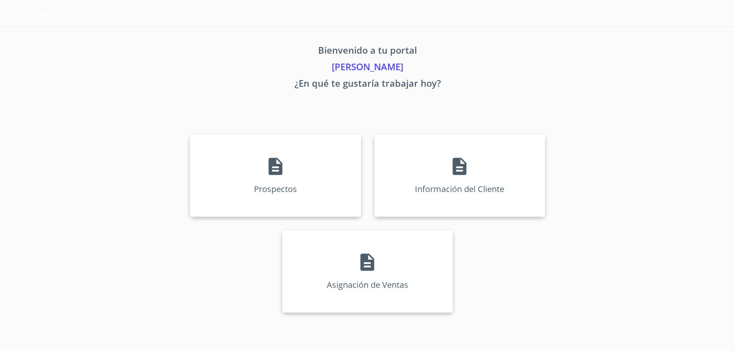  What do you see at coordinates (367, 85) in the screenshot?
I see `p: ¿En qué te gustaría trabajar hoy?` at bounding box center [367, 85].